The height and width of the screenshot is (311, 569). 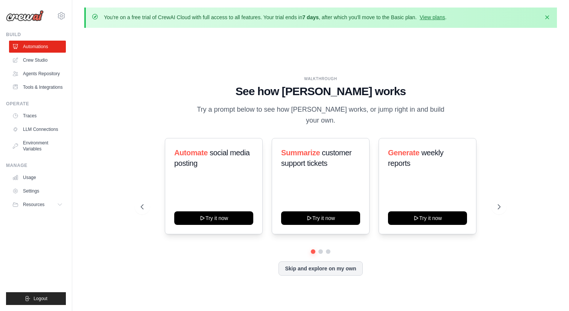 I want to click on a: Automations, so click(x=37, y=47).